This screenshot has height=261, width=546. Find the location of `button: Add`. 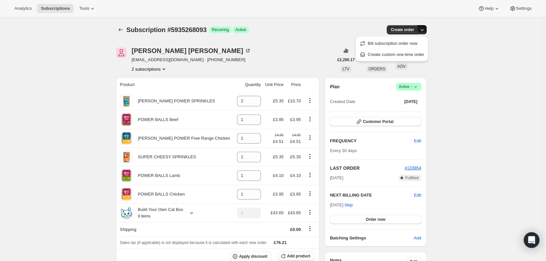

button: Add is located at coordinates (417, 238).